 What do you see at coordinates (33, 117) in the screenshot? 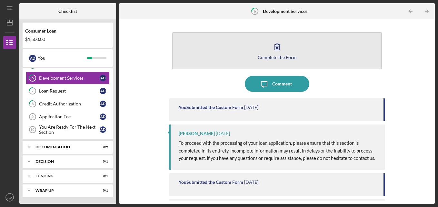
I see `tspan: 9` at bounding box center [33, 117].